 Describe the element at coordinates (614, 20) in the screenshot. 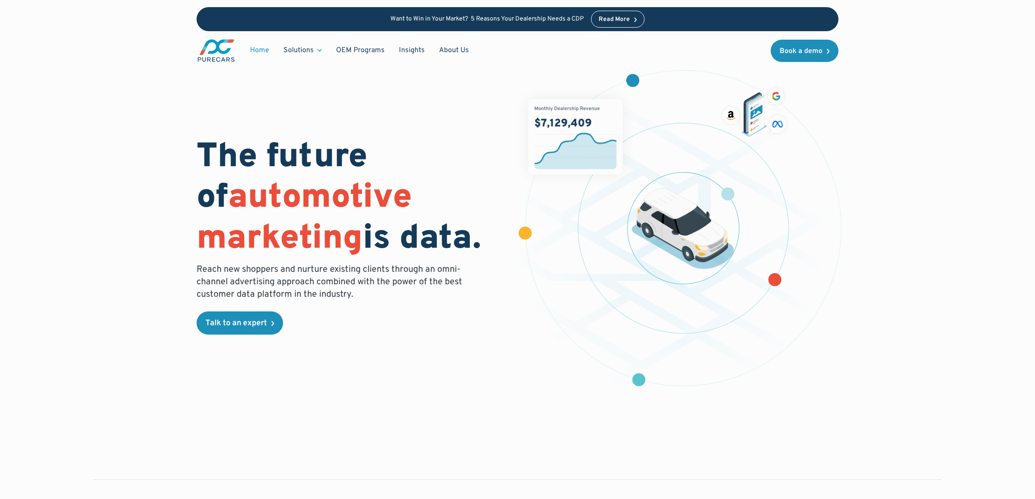

I see `div: Read More` at that location.